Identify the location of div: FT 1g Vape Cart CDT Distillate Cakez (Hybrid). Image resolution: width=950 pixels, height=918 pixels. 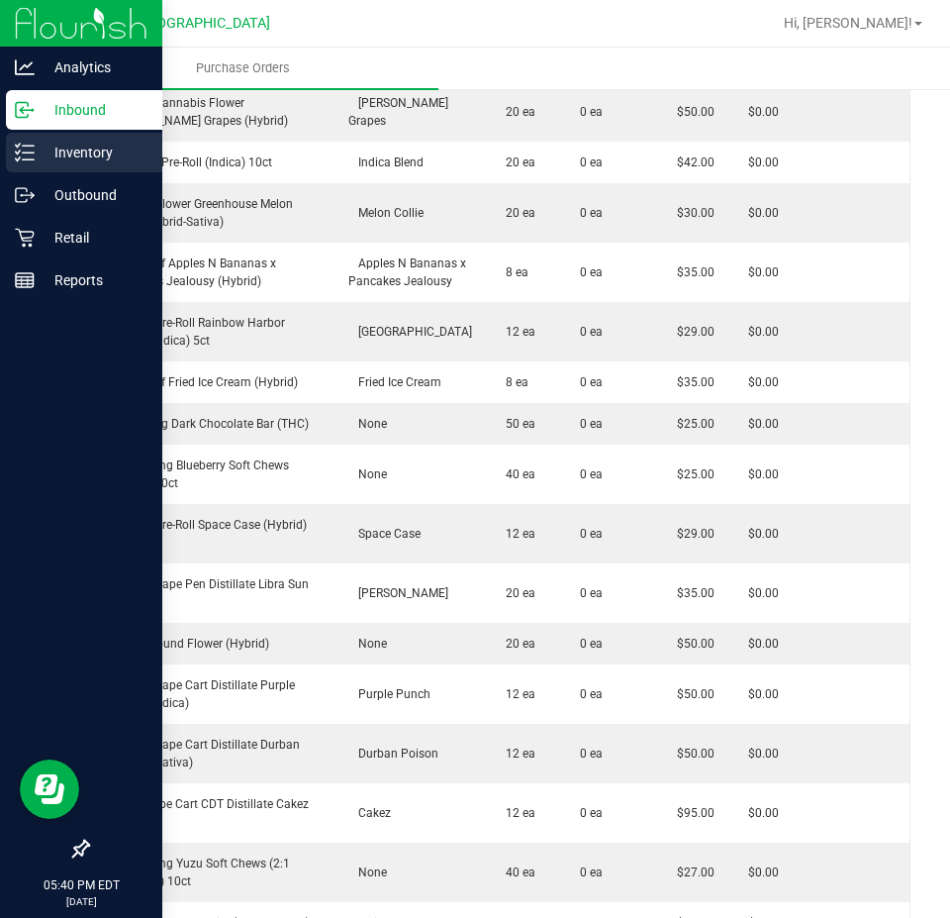
(213, 813).